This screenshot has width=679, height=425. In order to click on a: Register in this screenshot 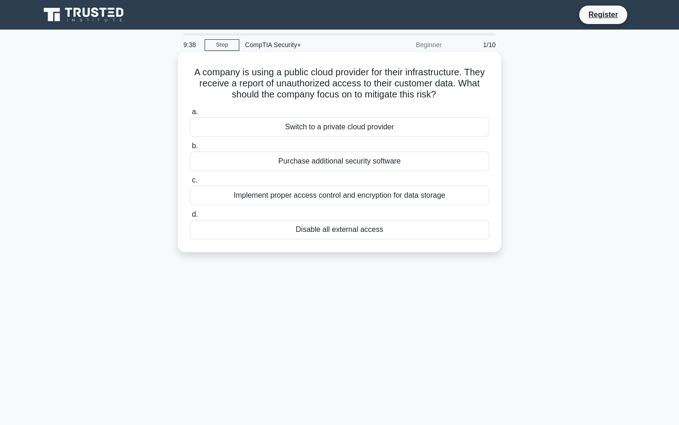, I will do `click(603, 14)`.